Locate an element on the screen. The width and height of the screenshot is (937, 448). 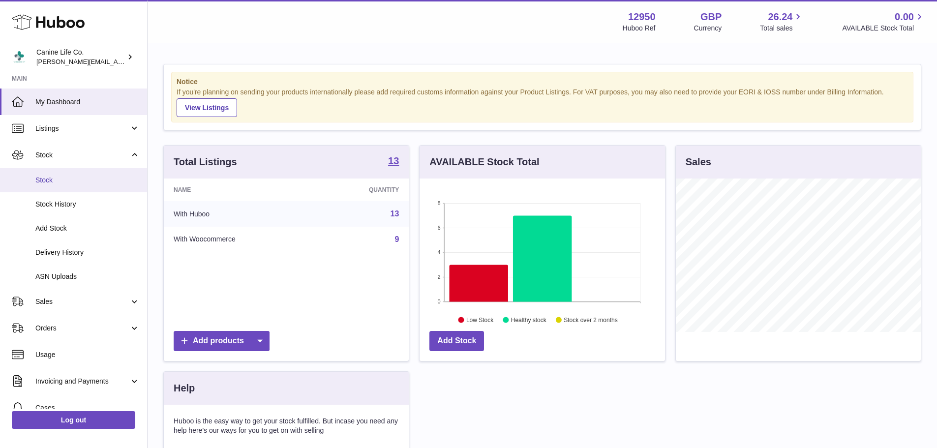
span: Delivery History is located at coordinates (88, 252).